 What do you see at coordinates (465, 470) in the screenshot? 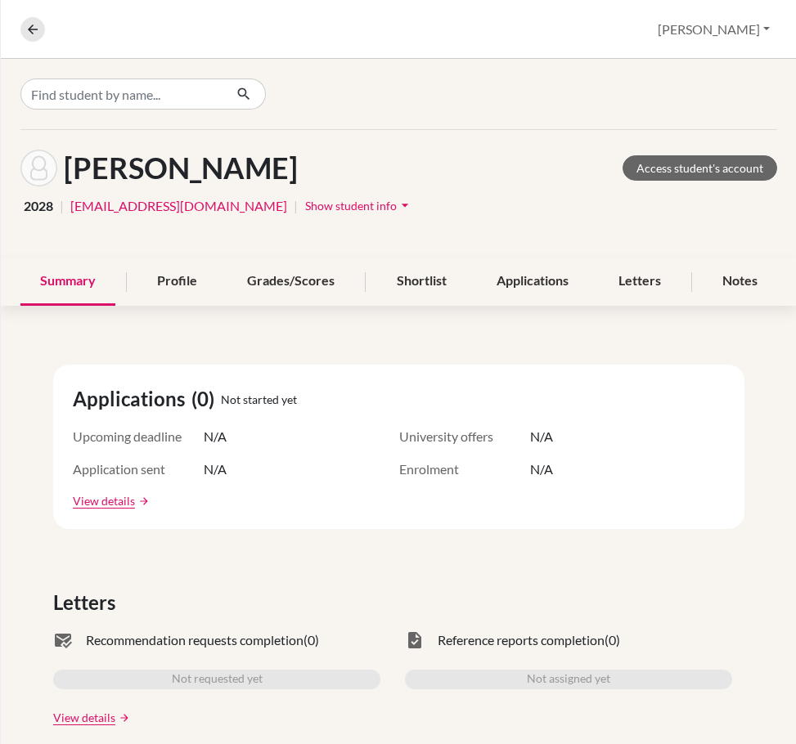
I see `span: Enrolment` at bounding box center [465, 470].